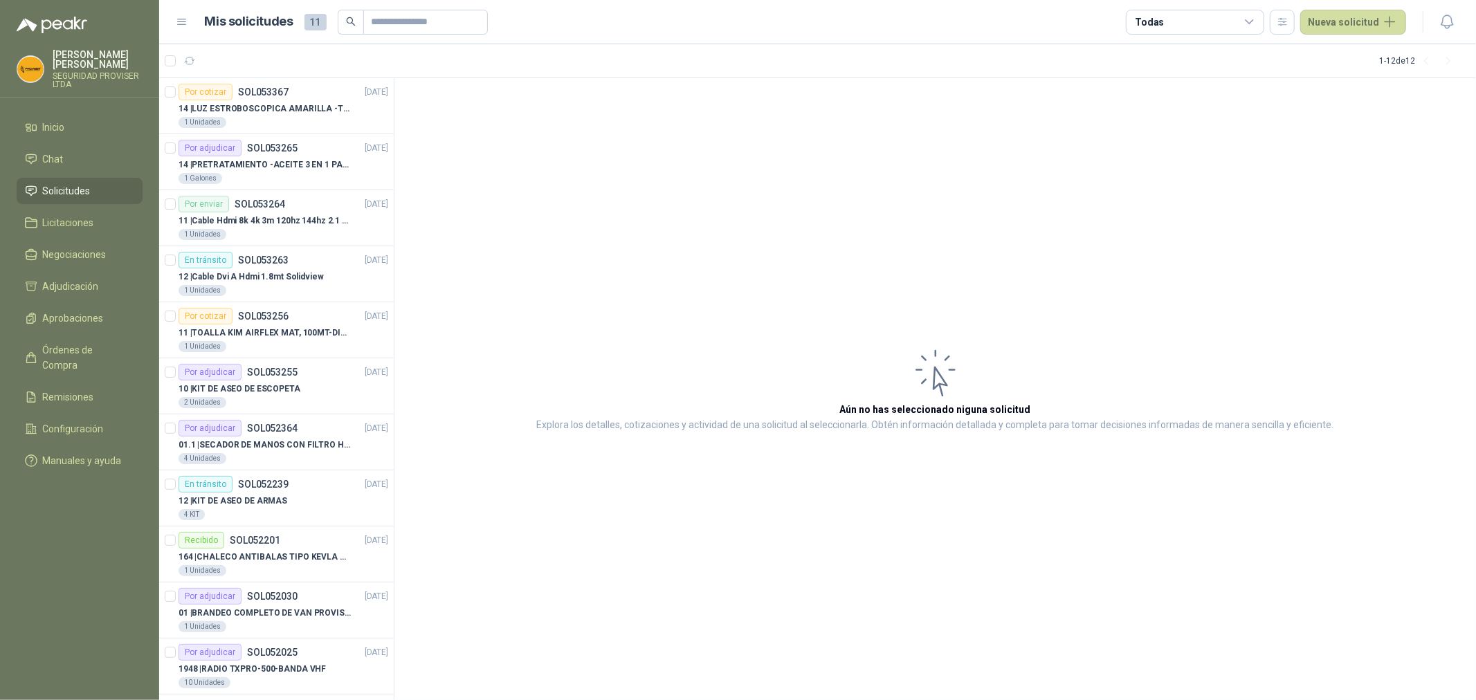 Image resolution: width=1476 pixels, height=700 pixels. Describe the element at coordinates (202, 403) in the screenshot. I see `div: 2 Unidades` at that location.